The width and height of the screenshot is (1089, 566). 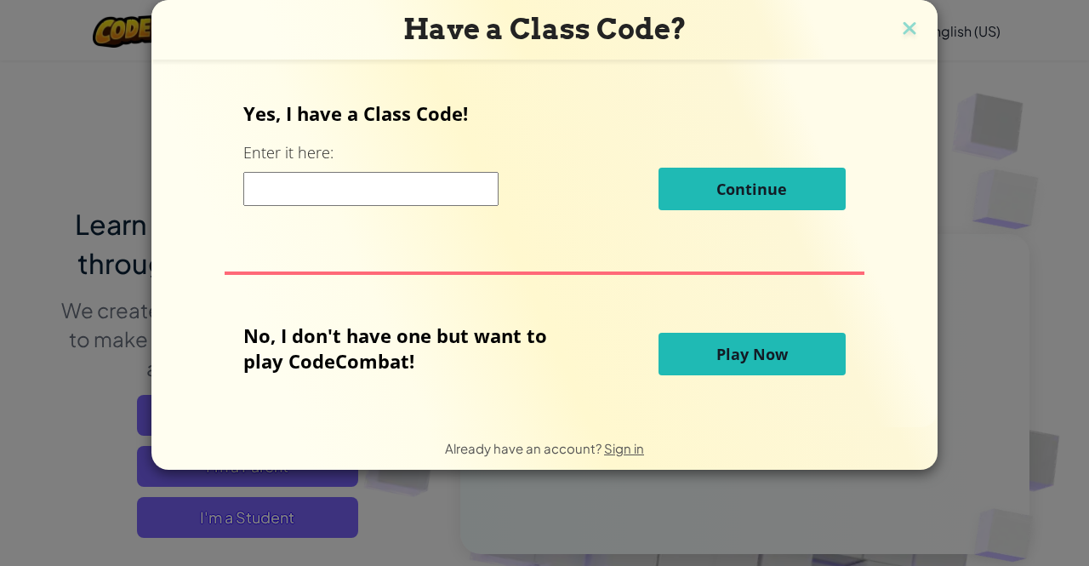 I want to click on span: Play Now, so click(x=752, y=354).